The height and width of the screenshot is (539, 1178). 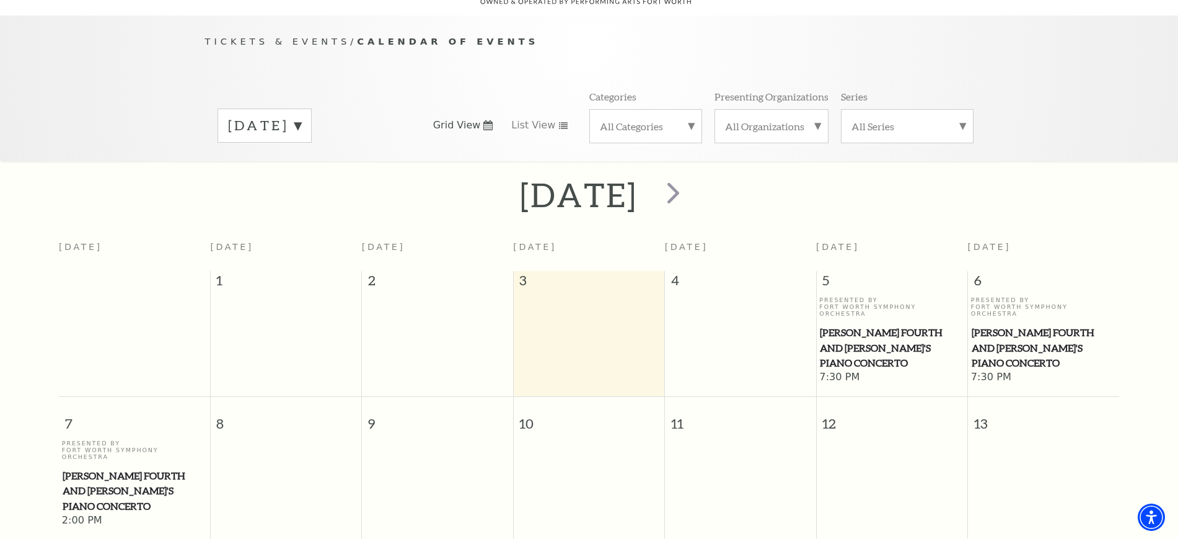 I want to click on span: 2, so click(x=437, y=283).